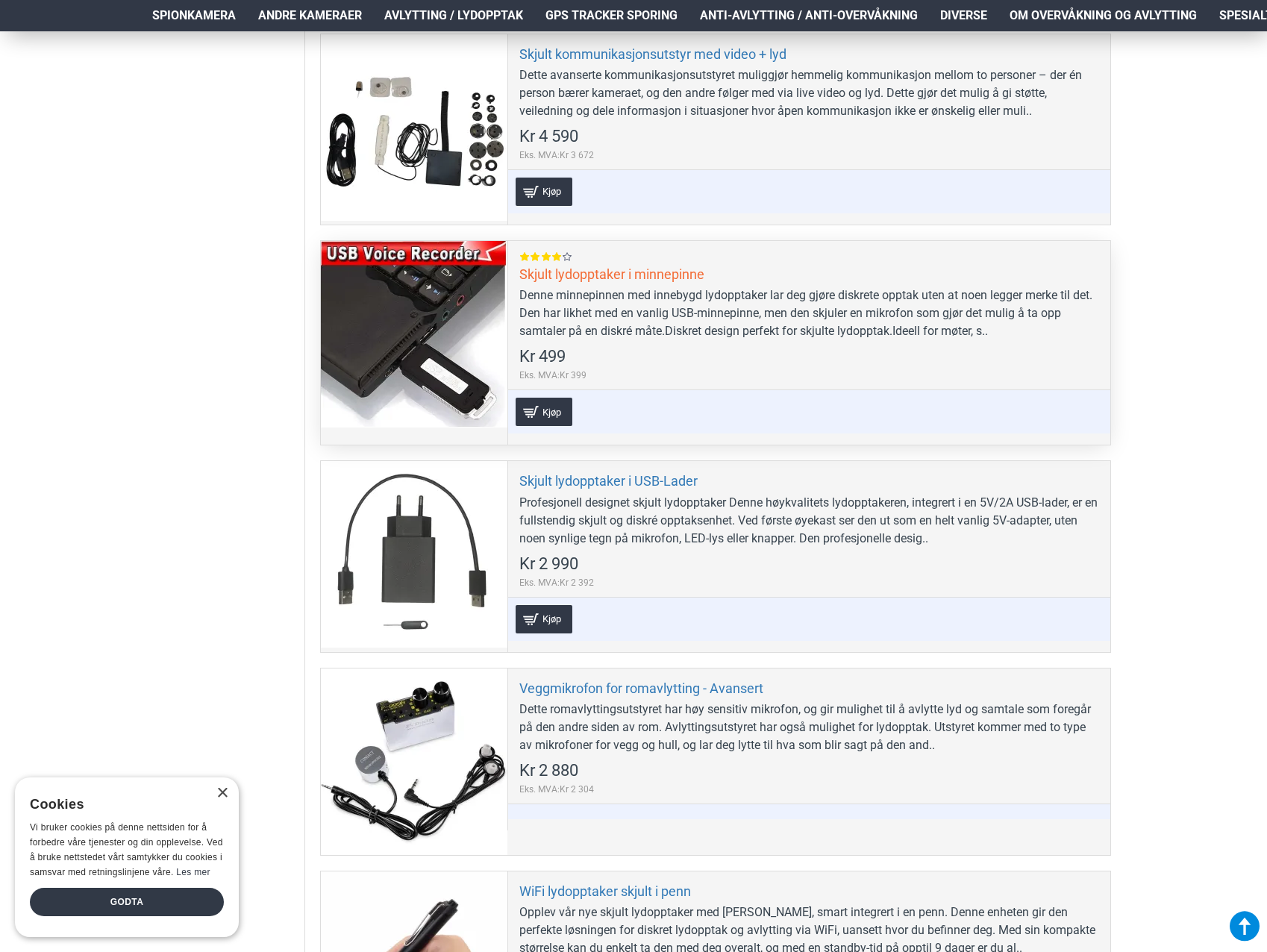 This screenshot has width=1267, height=952. What do you see at coordinates (414, 762) in the screenshot?
I see `a: Veggmikrofon for romavlytting - Avansert Veggmikrofon for romavlytting - Avansert` at bounding box center [414, 762].